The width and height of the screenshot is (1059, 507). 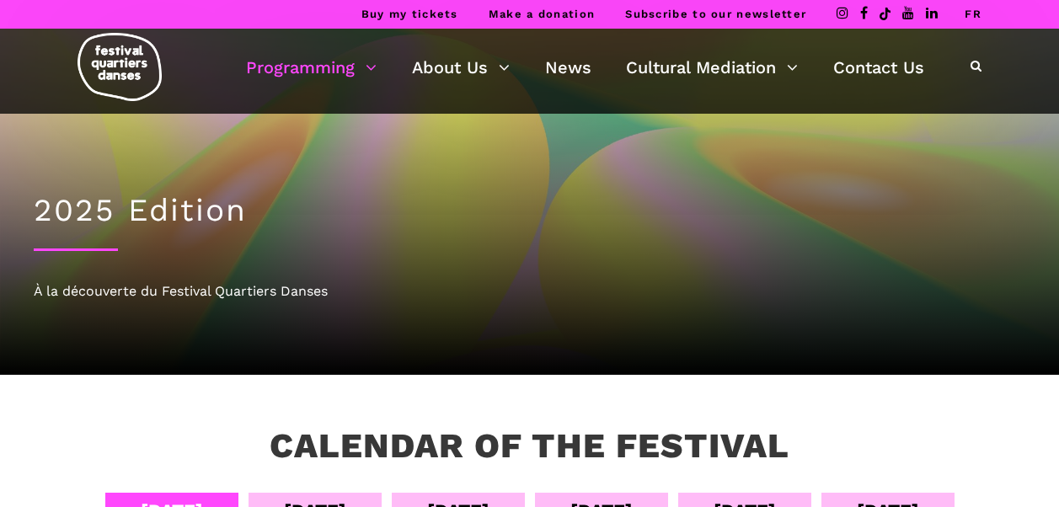 What do you see at coordinates (715, 13) in the screenshot?
I see `a: Subscribe to our newsletter` at bounding box center [715, 13].